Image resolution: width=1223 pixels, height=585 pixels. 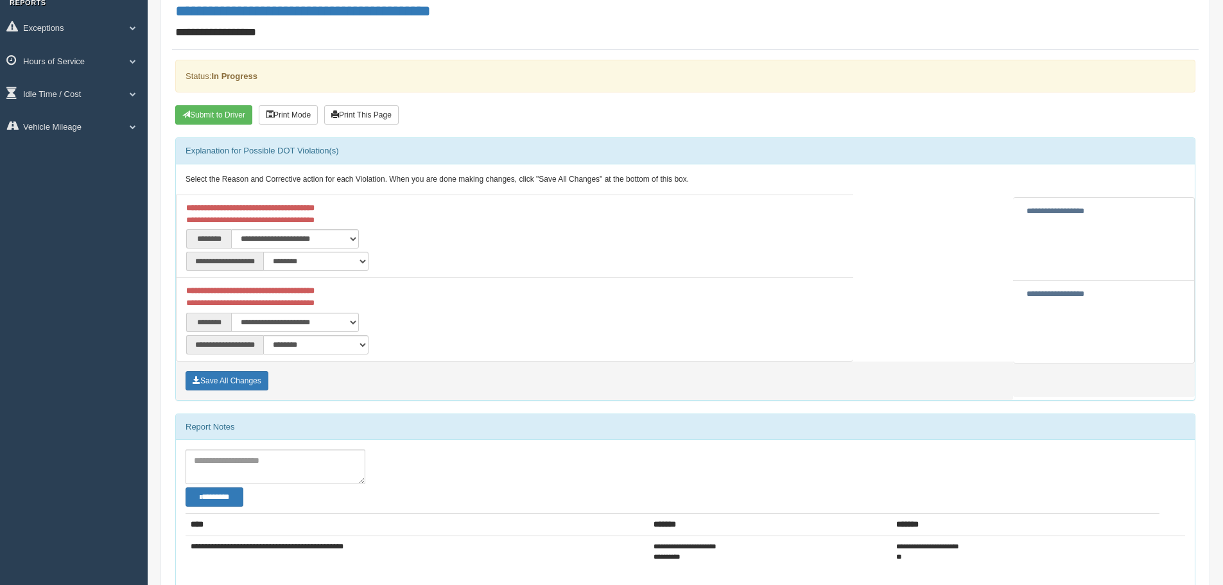 What do you see at coordinates (227, 381) in the screenshot?
I see `button: Save` at bounding box center [227, 381].